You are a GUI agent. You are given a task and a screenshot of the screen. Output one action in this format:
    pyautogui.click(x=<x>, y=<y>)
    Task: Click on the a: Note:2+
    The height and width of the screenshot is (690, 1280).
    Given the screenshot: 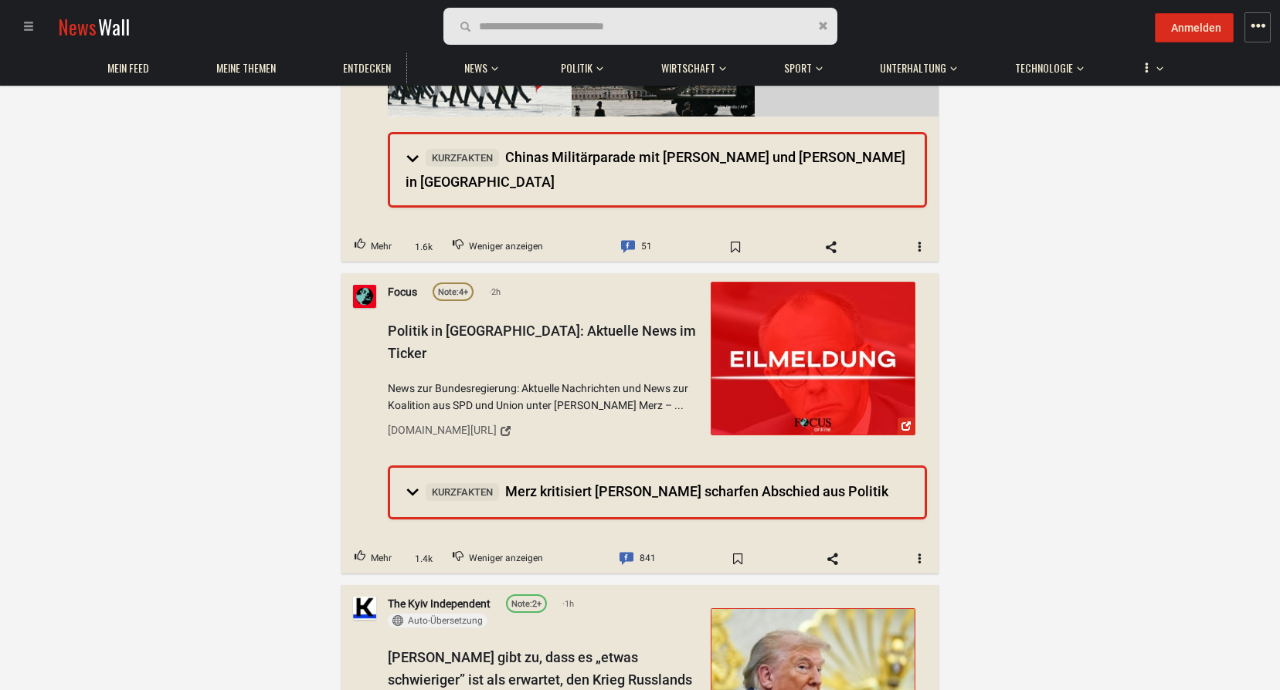 What is the action you would take?
    pyautogui.click(x=526, y=604)
    